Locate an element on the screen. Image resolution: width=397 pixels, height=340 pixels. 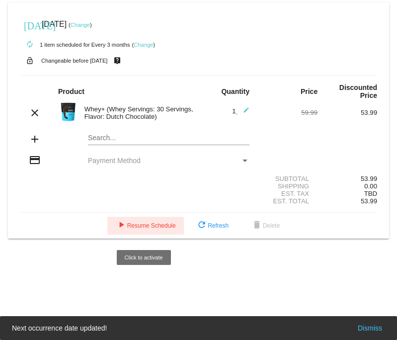
div: Est. Total is located at coordinates (288, 201).